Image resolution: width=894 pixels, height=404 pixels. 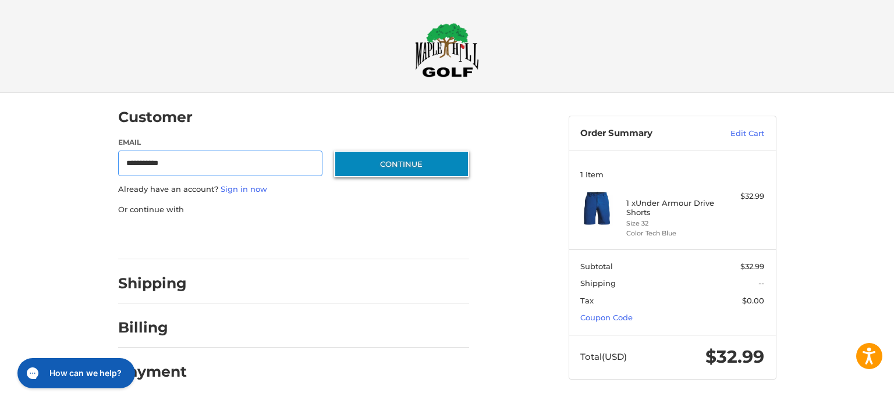 I want to click on h3: 1 Item, so click(x=672, y=175).